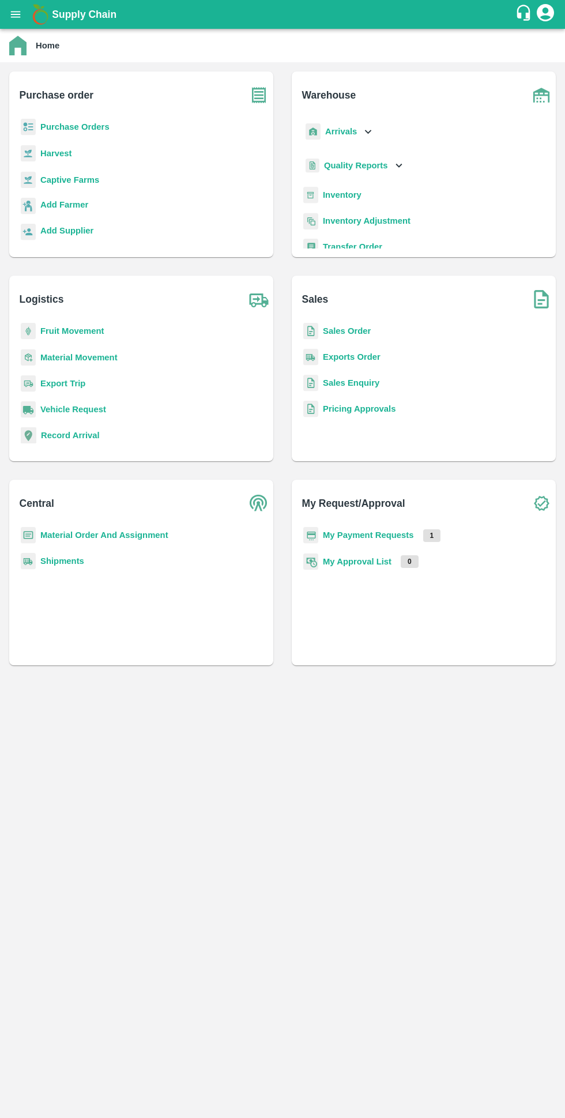 This screenshot has height=1118, width=565. Describe the element at coordinates (368, 535) in the screenshot. I see `a: My Payment Requests` at that location.